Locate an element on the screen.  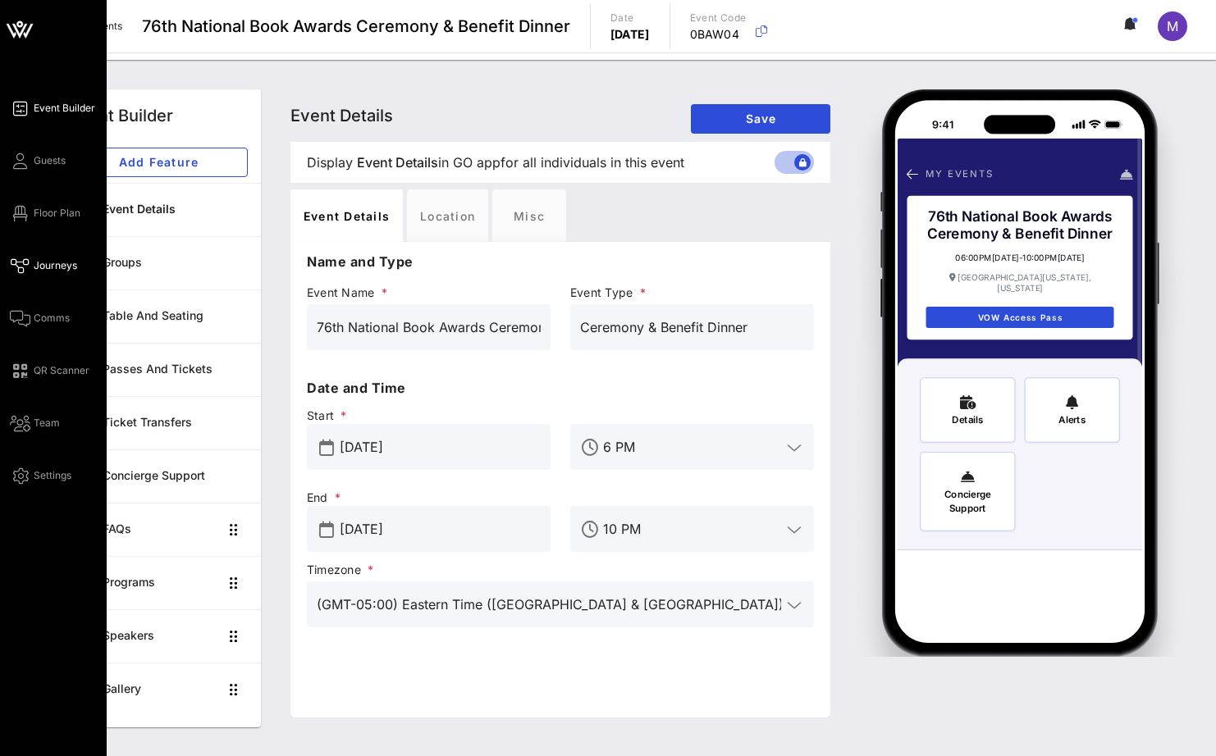
p: Name and Type is located at coordinates (560, 262).